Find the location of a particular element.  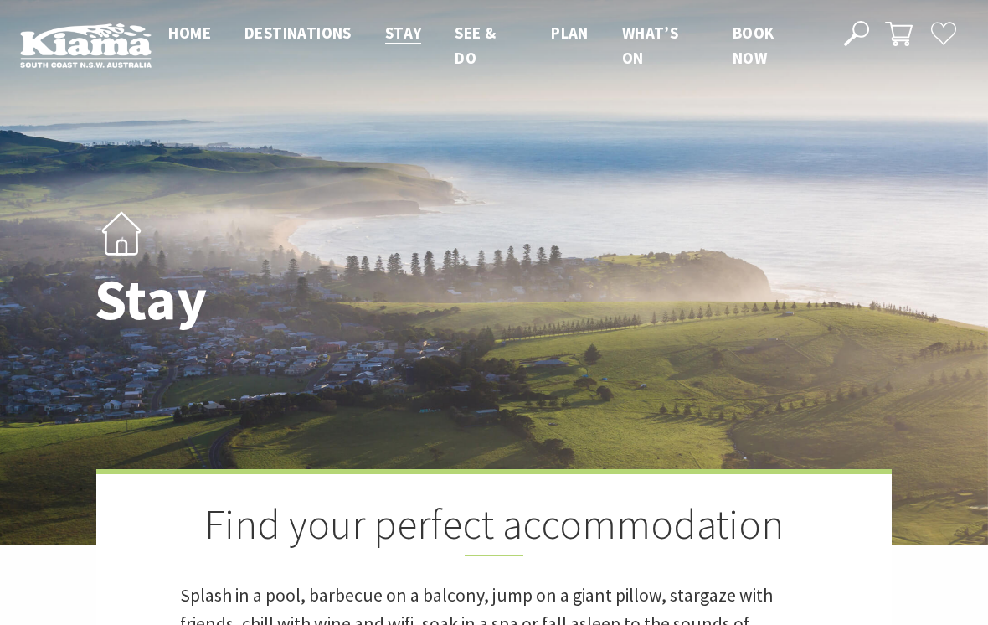

h1: Stay is located at coordinates (331, 299).